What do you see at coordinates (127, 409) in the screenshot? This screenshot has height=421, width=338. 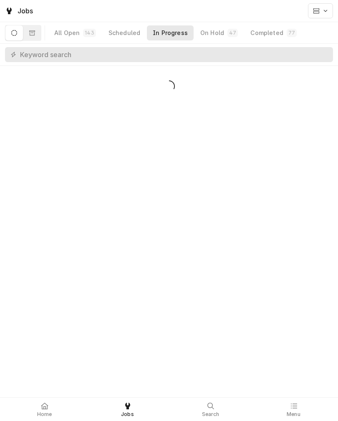 I see `a: Jobs` at bounding box center [127, 409].